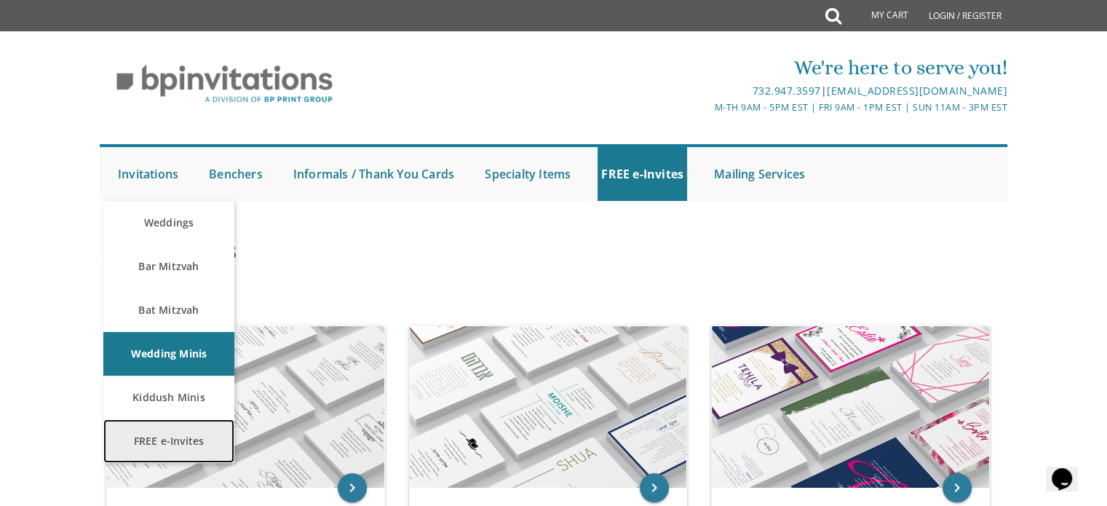  Describe the element at coordinates (400, 255) in the screenshot. I see `h1: Invitations` at that location.